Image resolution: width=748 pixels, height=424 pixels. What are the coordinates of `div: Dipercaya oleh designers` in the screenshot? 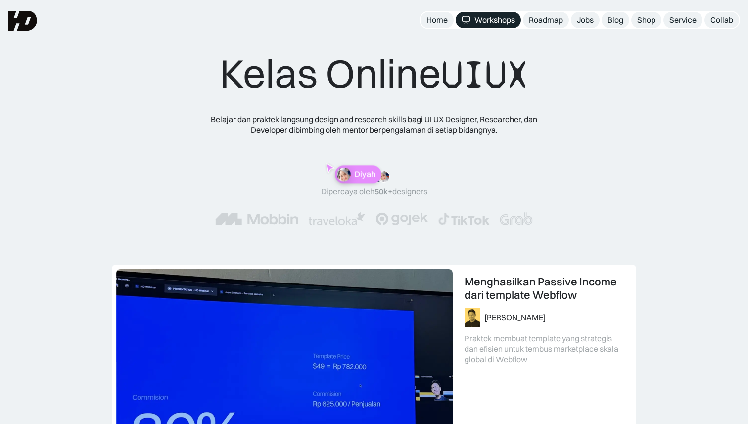 It's located at (374, 191).